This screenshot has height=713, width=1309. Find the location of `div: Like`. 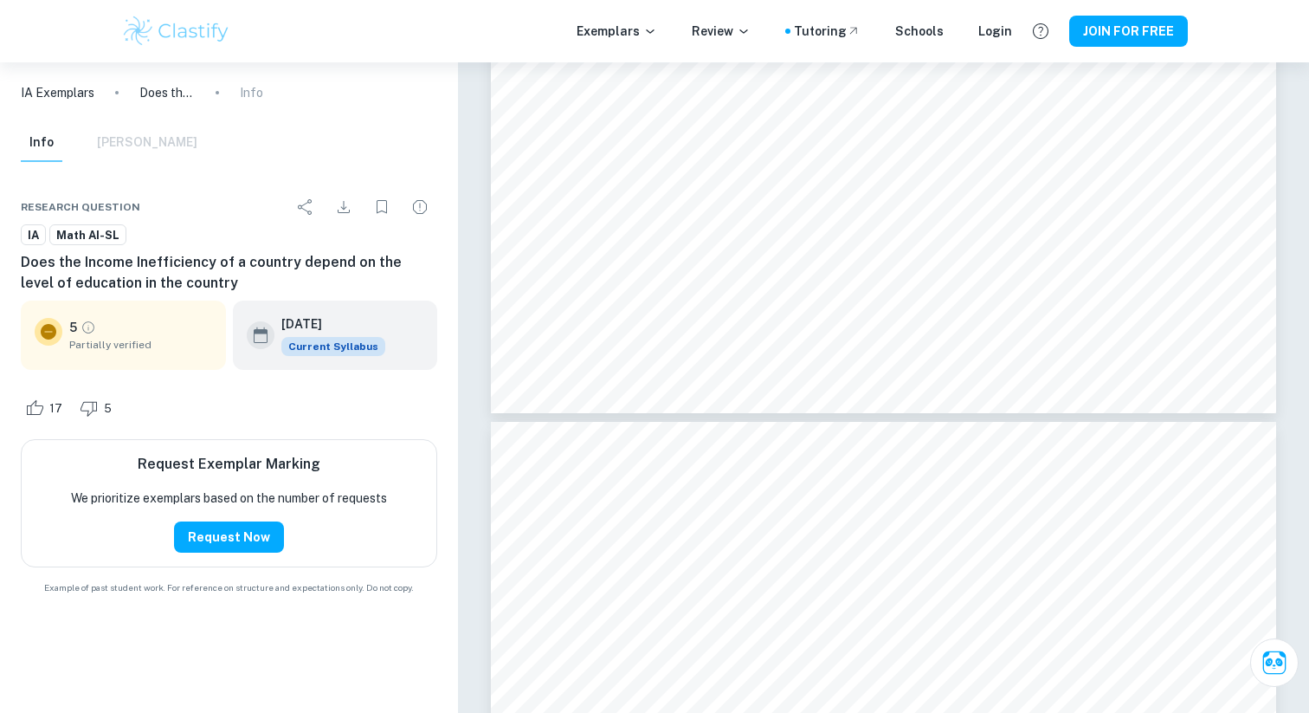

div: Like is located at coordinates (46, 408).